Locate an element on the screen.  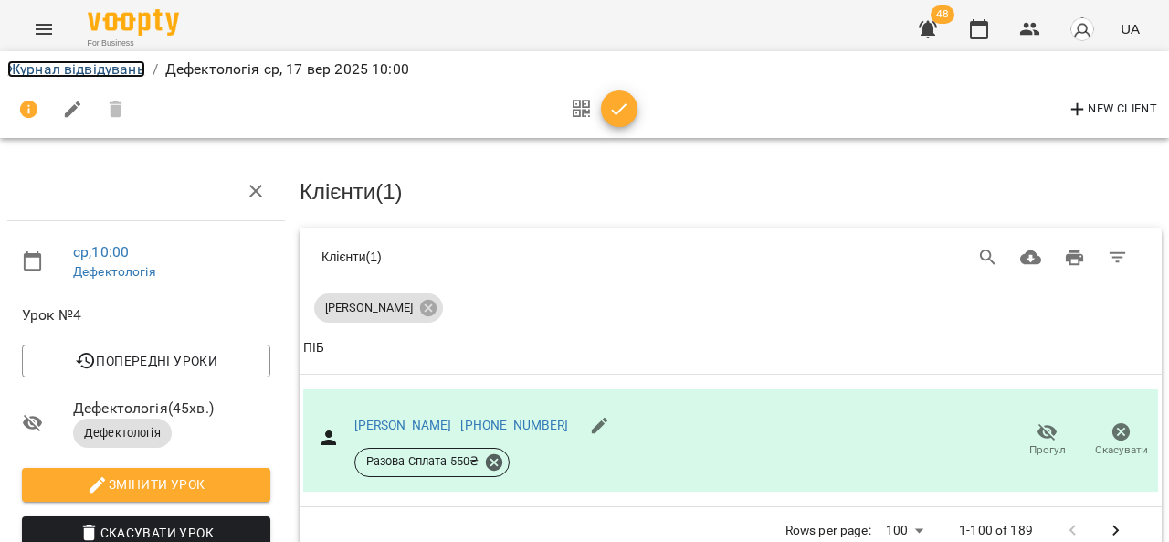
span: Разова Сплата 550 ₴ is located at coordinates (423, 461).